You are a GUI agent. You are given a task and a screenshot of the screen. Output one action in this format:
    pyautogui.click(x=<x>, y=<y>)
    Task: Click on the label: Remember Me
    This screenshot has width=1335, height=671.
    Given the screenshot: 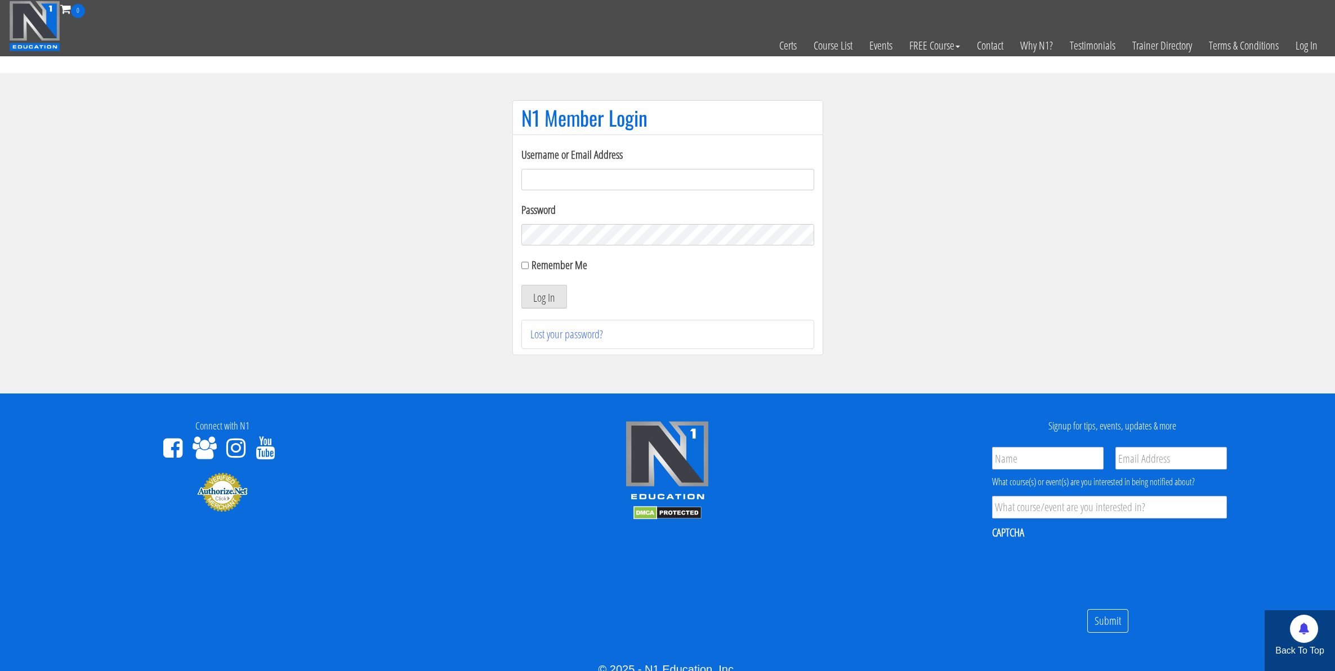 What is the action you would take?
    pyautogui.click(x=559, y=265)
    